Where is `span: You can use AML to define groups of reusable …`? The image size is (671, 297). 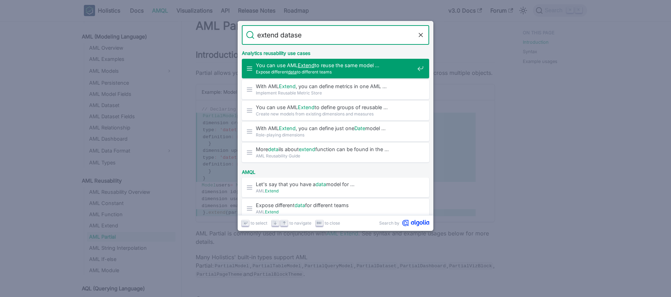
span: You can use AML to define groups of reusable … is located at coordinates (335, 107).